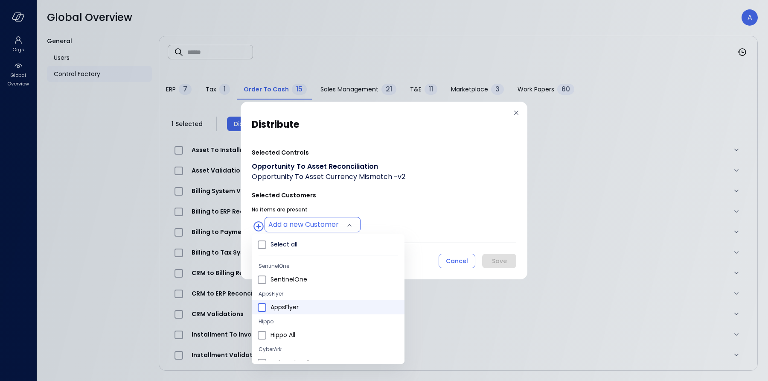  What do you see at coordinates (334, 244) in the screenshot?
I see `span: Select all` at bounding box center [334, 244].